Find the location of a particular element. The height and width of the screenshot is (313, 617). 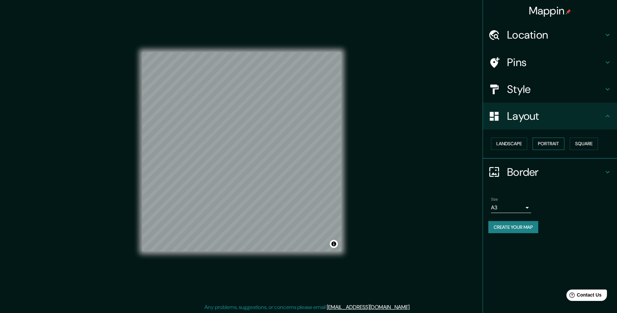

button: Create your map is located at coordinates (513, 227).